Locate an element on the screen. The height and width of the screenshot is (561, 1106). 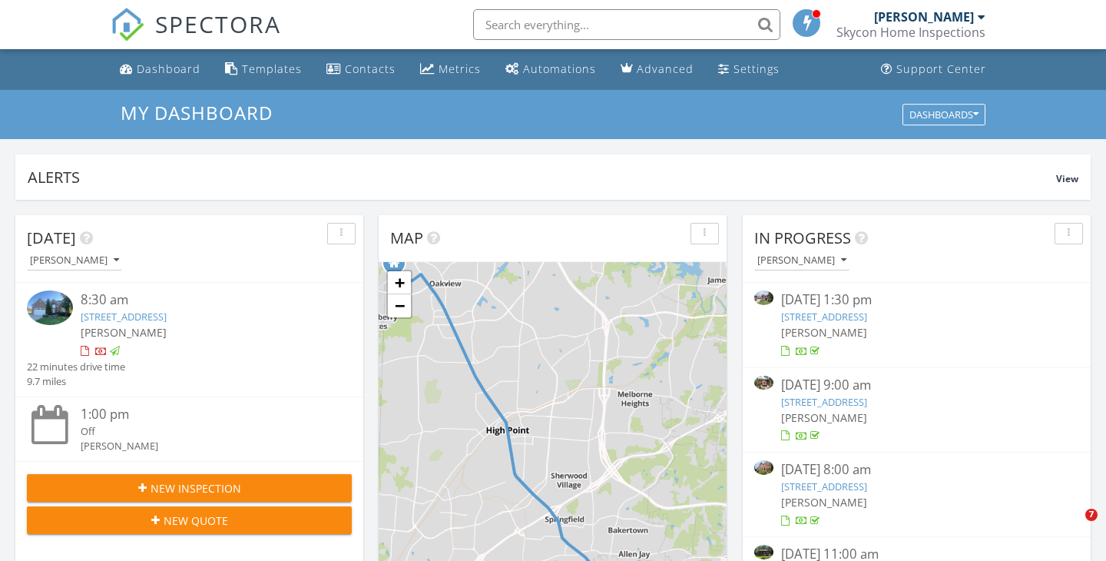
span: 7 is located at coordinates (1092, 515).